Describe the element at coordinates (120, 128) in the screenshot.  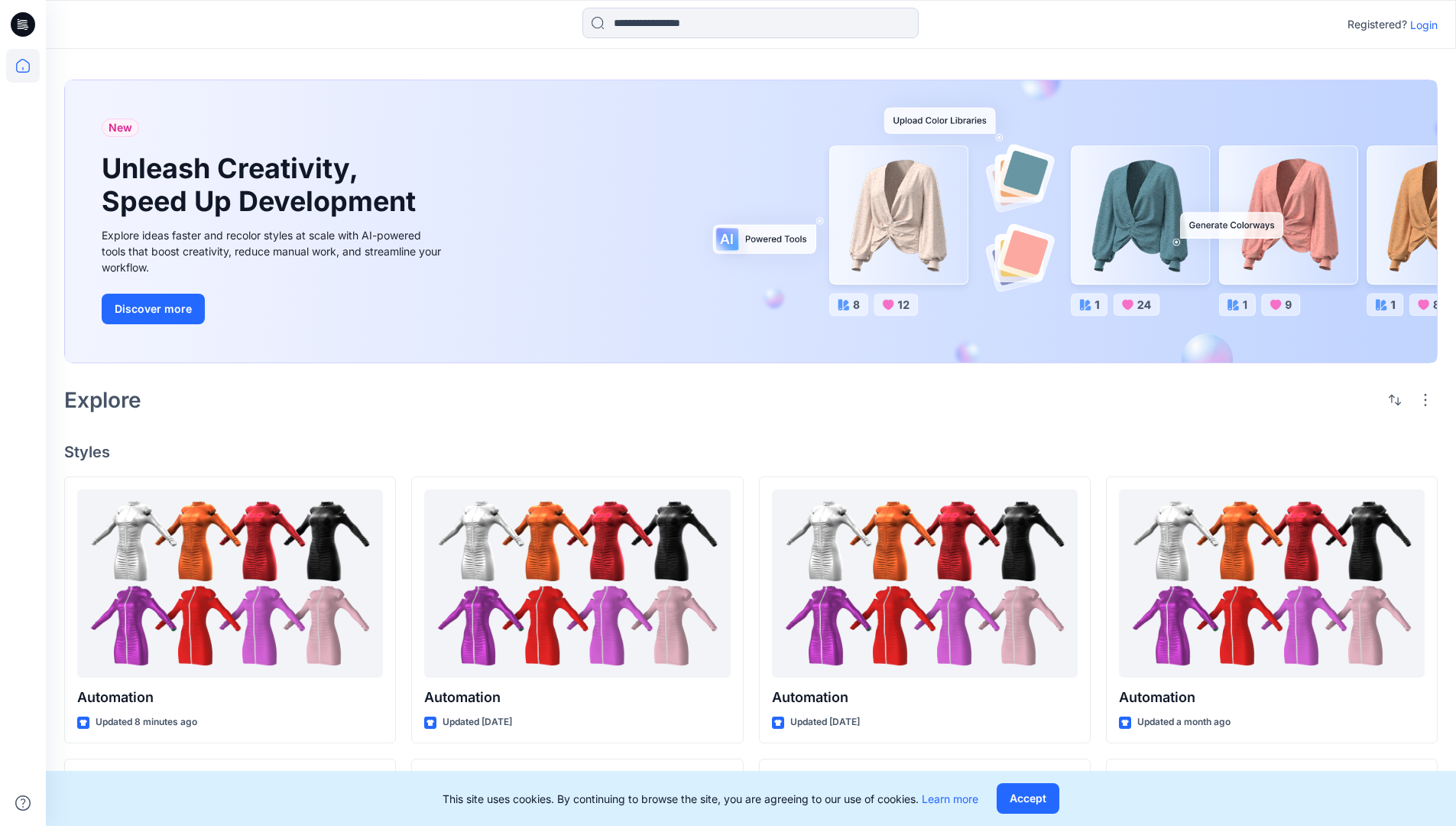
I see `span: New` at that location.